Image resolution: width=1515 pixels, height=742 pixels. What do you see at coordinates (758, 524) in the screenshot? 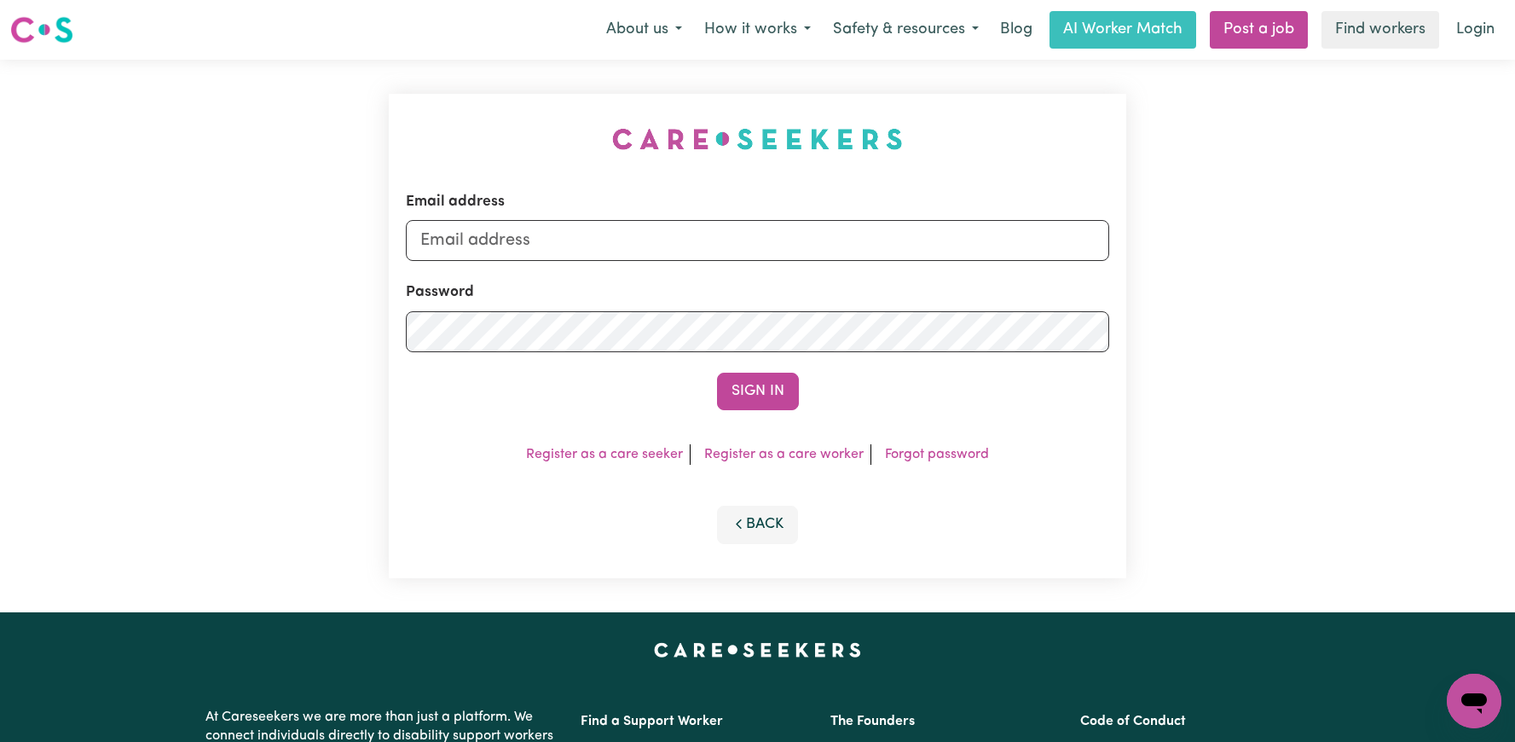
I see `button: Back` at bounding box center [758, 524].